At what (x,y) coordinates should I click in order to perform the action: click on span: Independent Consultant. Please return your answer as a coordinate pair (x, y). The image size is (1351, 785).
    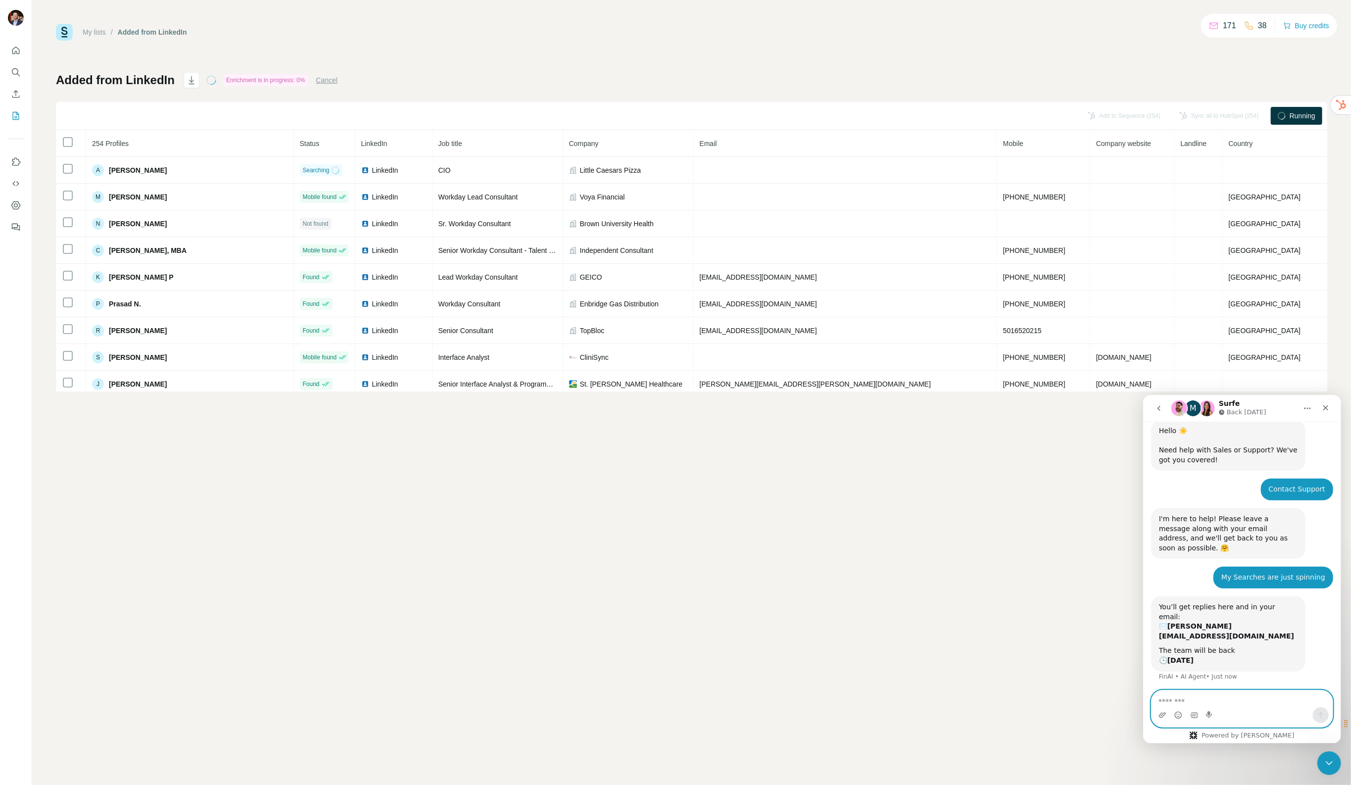
    Looking at the image, I should click on (617, 250).